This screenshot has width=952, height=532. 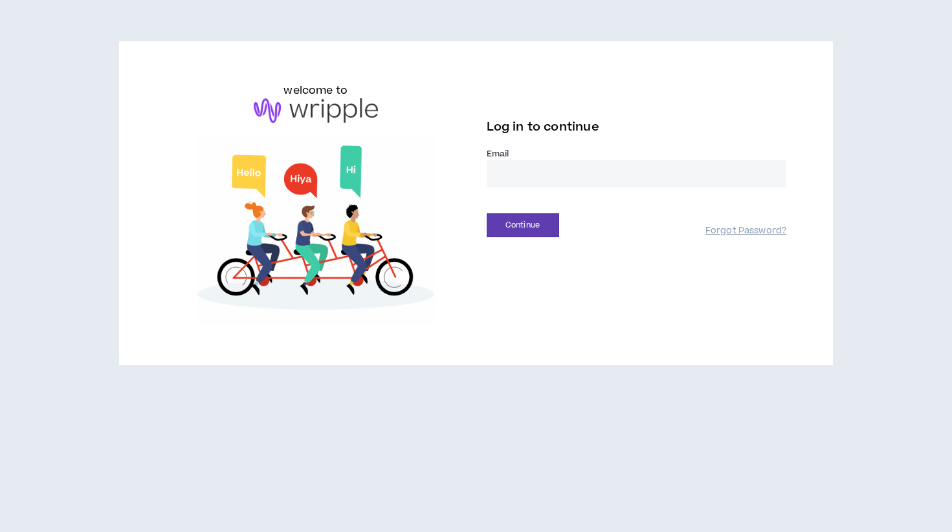 What do you see at coordinates (745, 231) in the screenshot?
I see `a: Forgot Password?` at bounding box center [745, 231].